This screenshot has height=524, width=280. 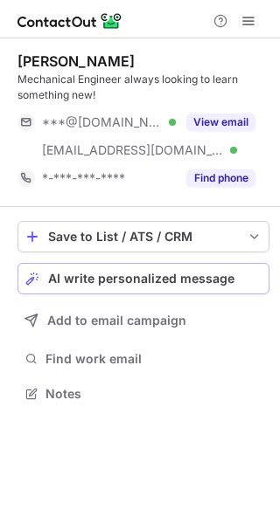 I want to click on span: AI write personalized message, so click(x=141, y=279).